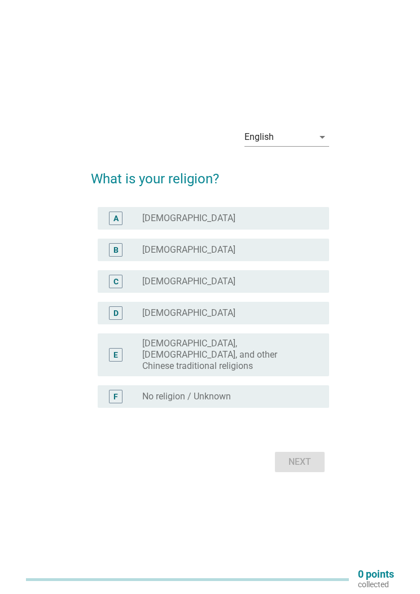 The image size is (420, 594). Describe the element at coordinates (376, 574) in the screenshot. I see `p: 0 points` at that location.